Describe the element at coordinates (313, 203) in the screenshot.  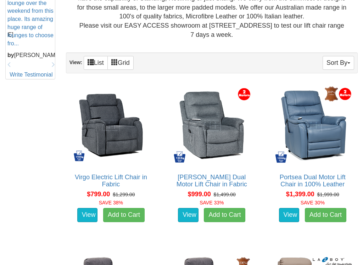
I see `font: SAVE 30%` at that location.